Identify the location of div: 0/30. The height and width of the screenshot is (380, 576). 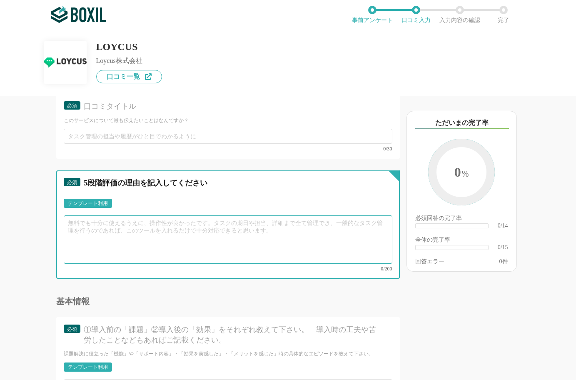
(228, 149).